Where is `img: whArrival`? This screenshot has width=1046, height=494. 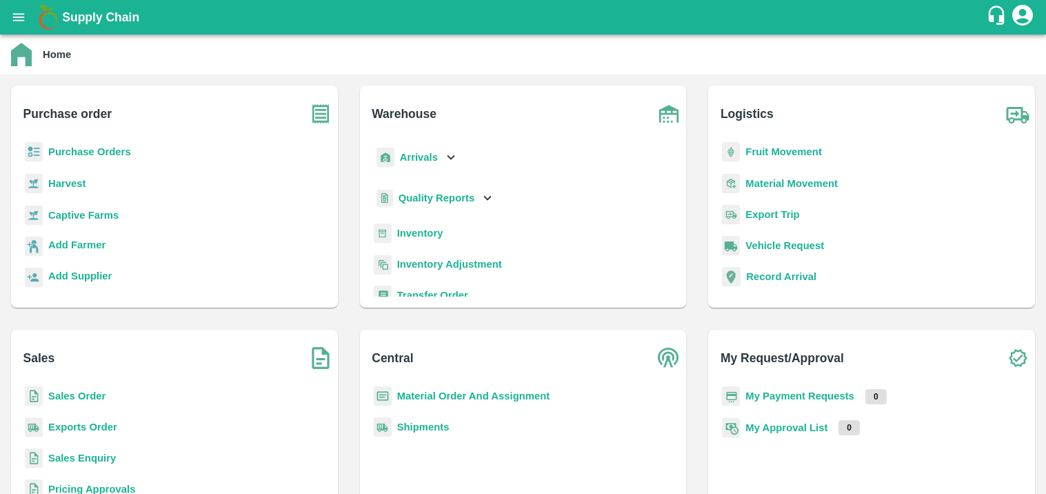 img: whArrival is located at coordinates (385, 157).